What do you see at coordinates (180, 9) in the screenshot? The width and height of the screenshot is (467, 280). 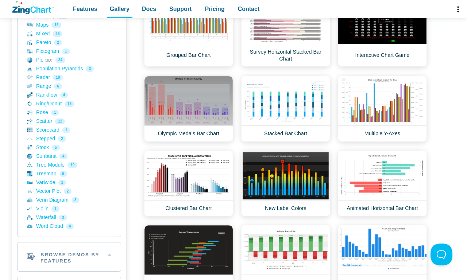 I see `span: Support` at bounding box center [180, 9].